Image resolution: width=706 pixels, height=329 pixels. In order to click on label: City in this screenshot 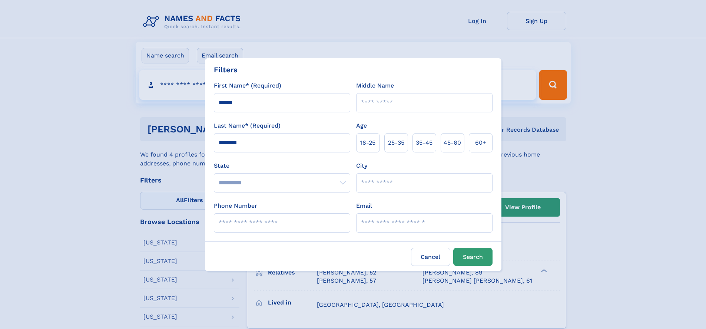, I will do `click(362, 166)`.